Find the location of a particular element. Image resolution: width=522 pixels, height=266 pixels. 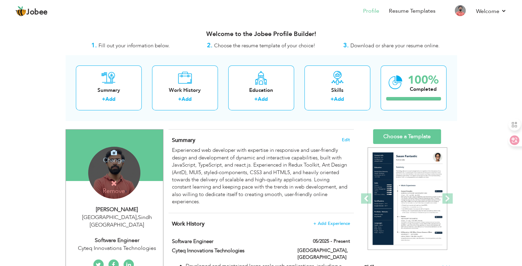

a: Jobee is located at coordinates (32, 11).